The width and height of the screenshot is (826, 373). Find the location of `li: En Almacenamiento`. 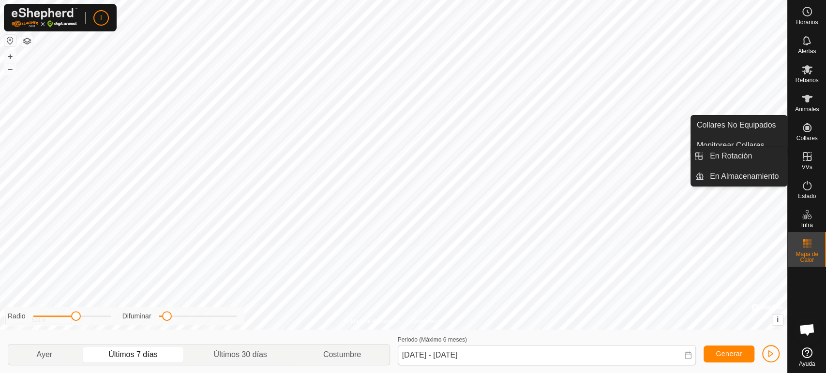

li: En Almacenamiento is located at coordinates (739, 177).